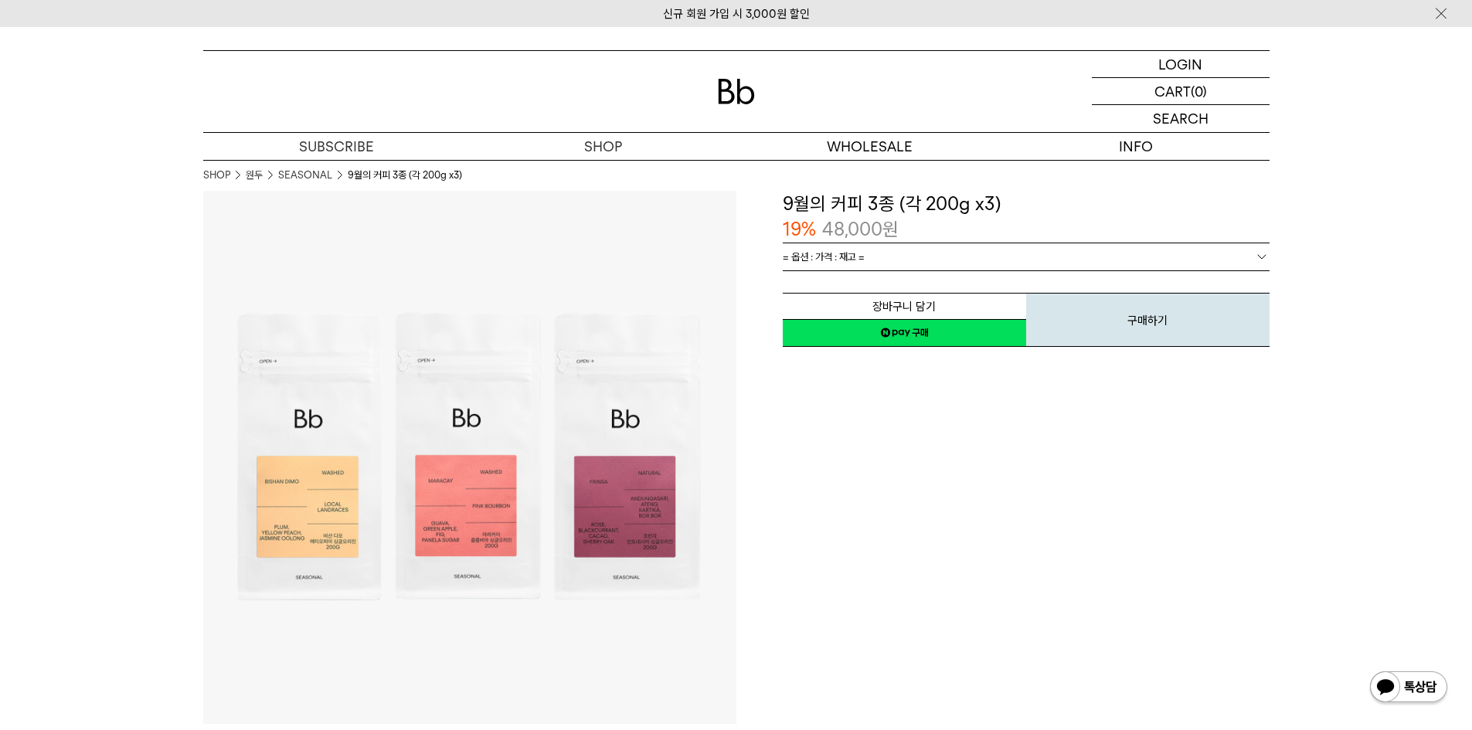 This screenshot has width=1472, height=730. I want to click on li: 9월의 커피 3종 (각 200g x3), so click(405, 175).